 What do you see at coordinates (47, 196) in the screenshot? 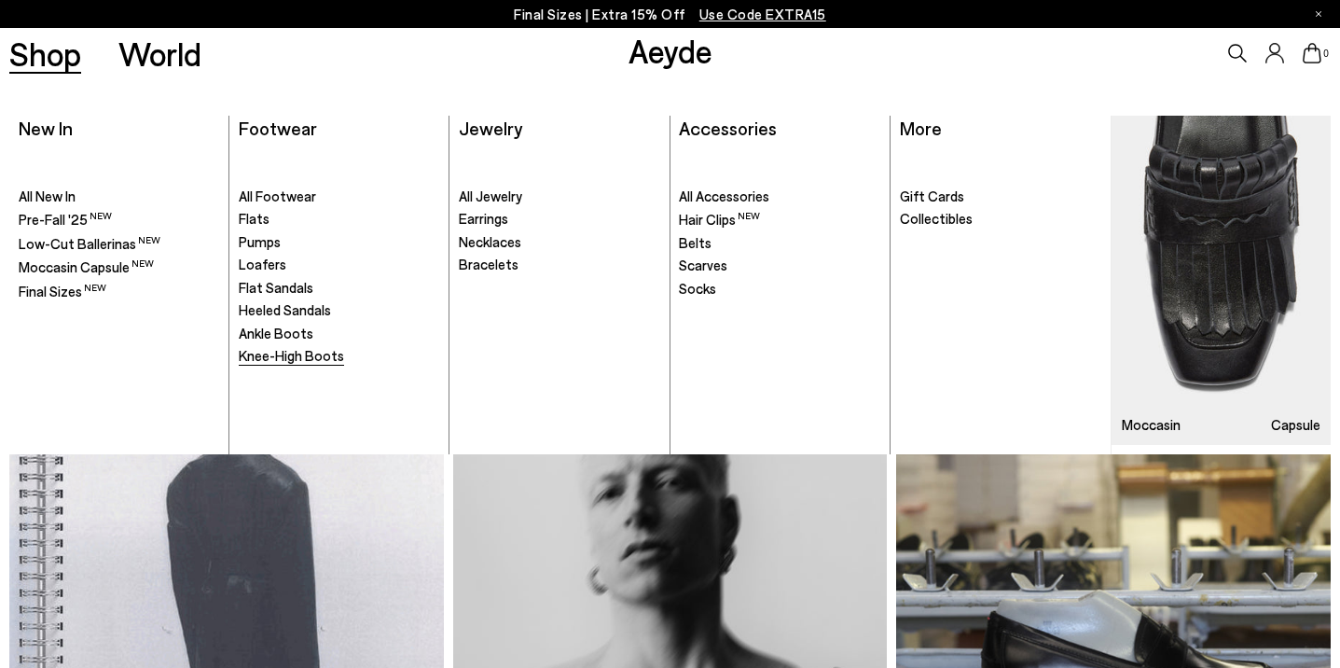
I see `span: All New In` at bounding box center [47, 196].